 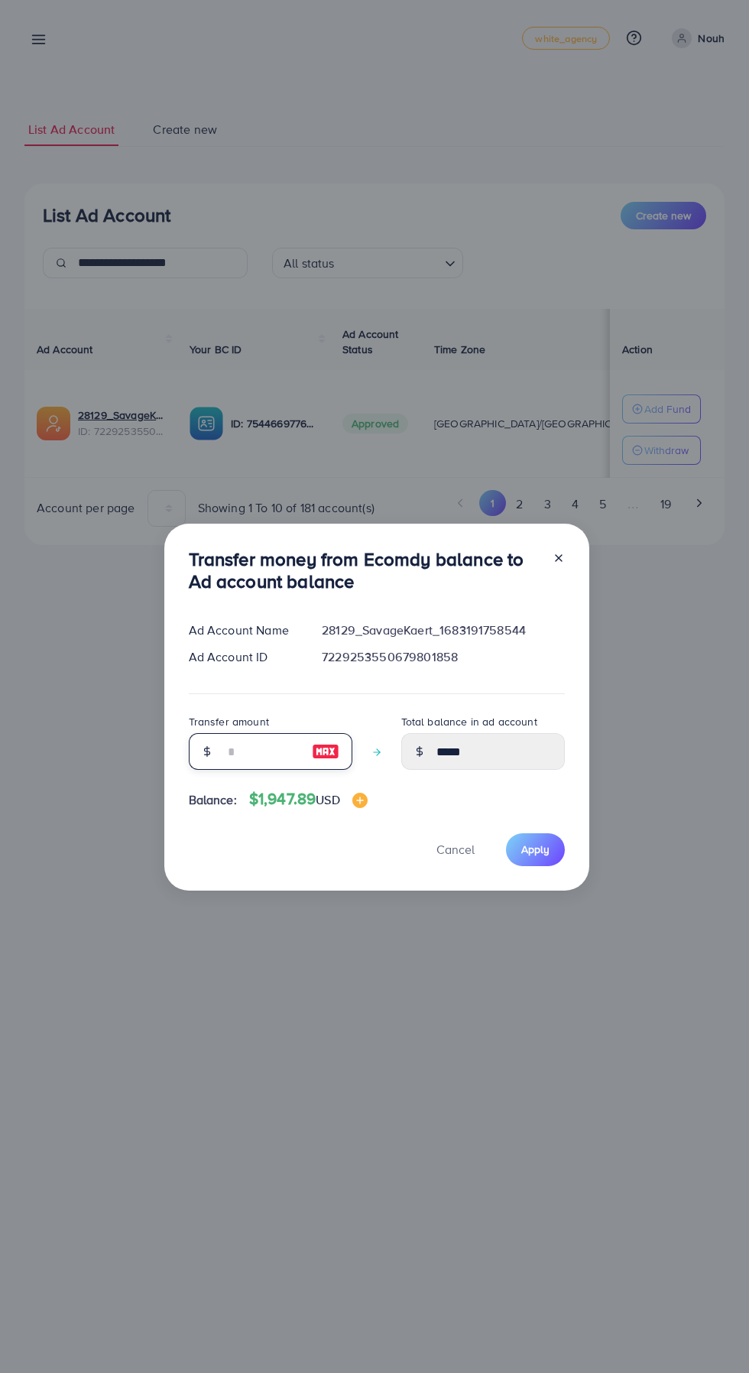 I want to click on h4: $1,947.89, so click(x=308, y=799).